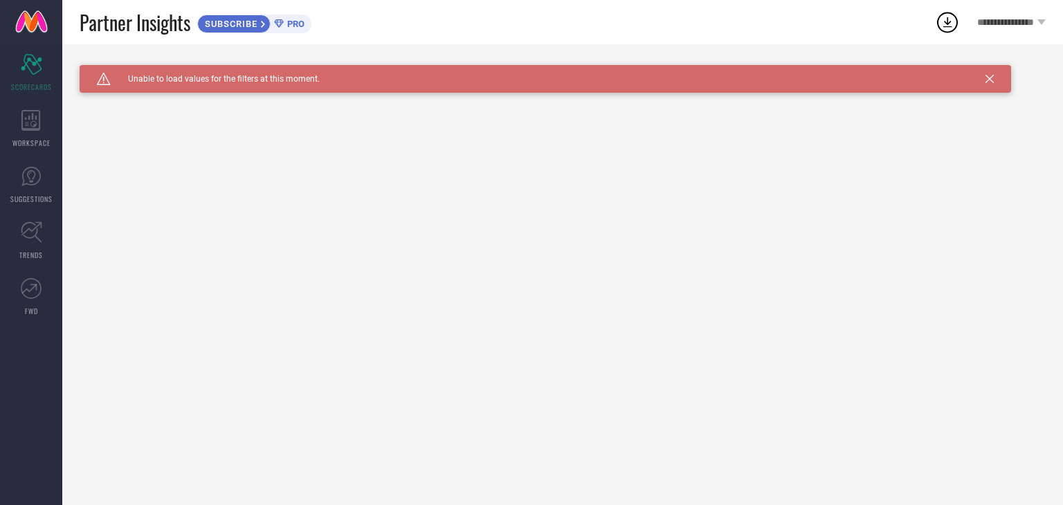 The width and height of the screenshot is (1063, 505). Describe the element at coordinates (294, 24) in the screenshot. I see `span: PRO` at that location.